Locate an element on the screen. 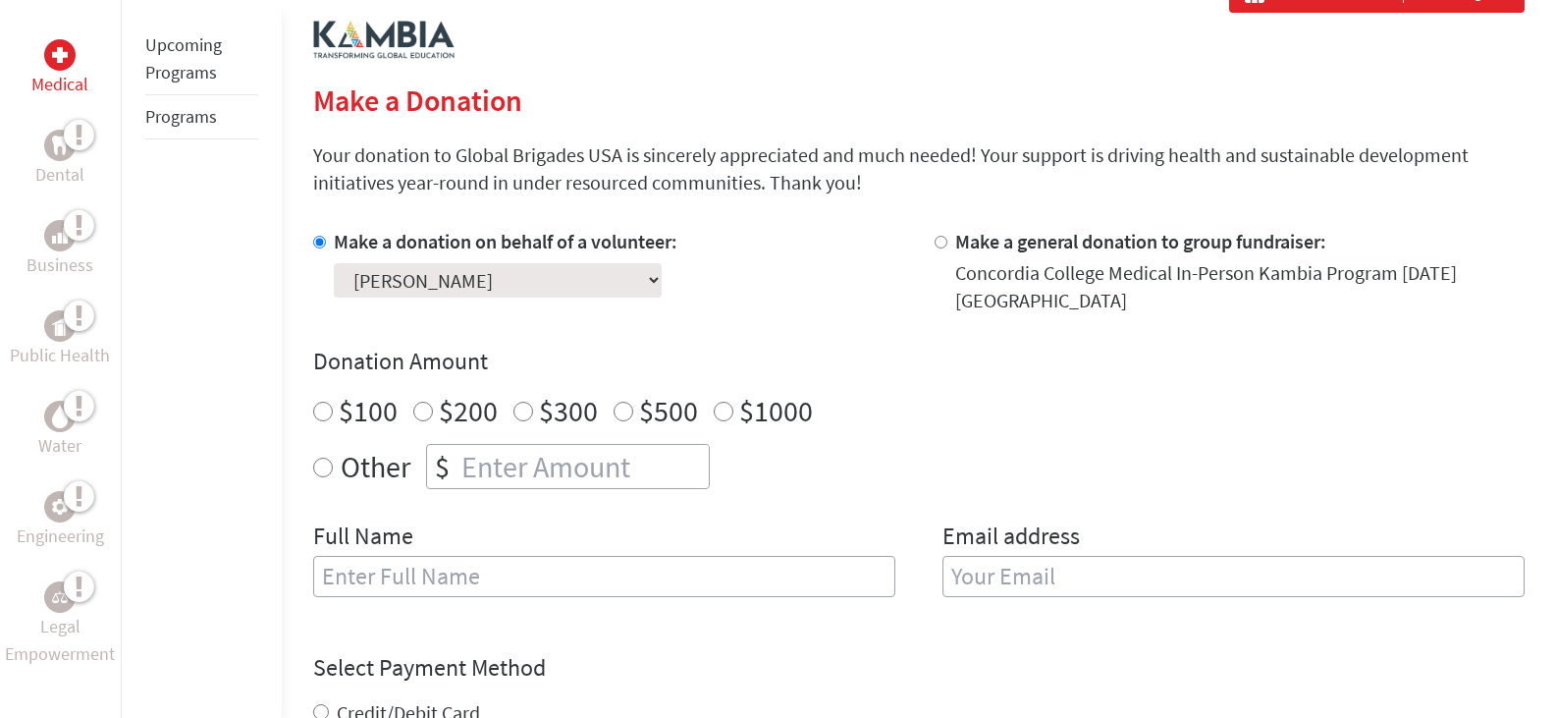 Image resolution: width=1556 pixels, height=718 pixels. img: Business is located at coordinates (60, 236).